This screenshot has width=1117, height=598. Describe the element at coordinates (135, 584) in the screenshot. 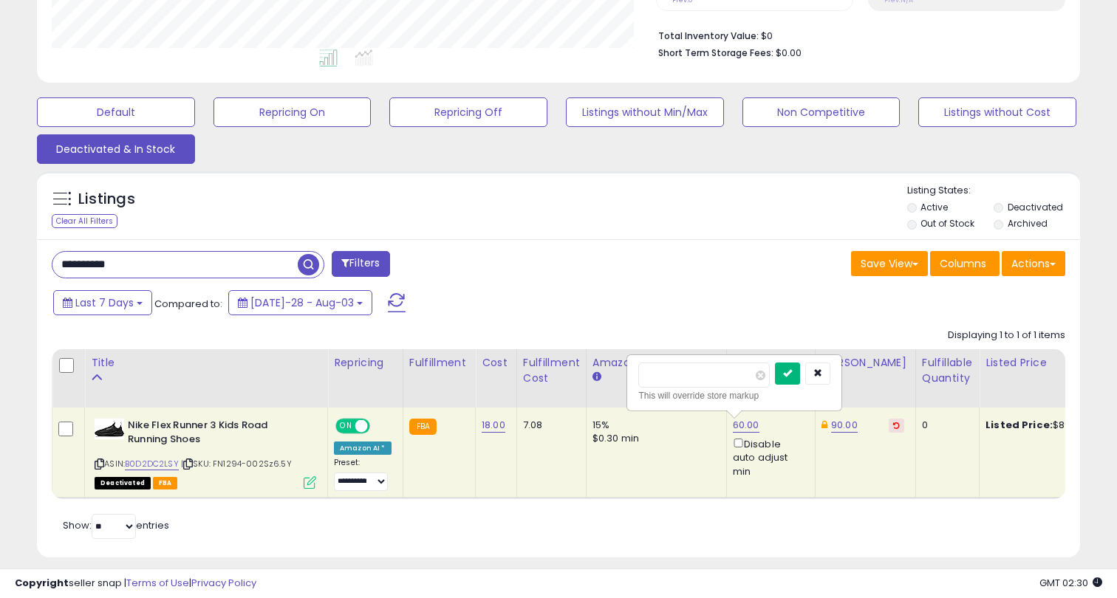

I see `div: seller snap | |` at that location.